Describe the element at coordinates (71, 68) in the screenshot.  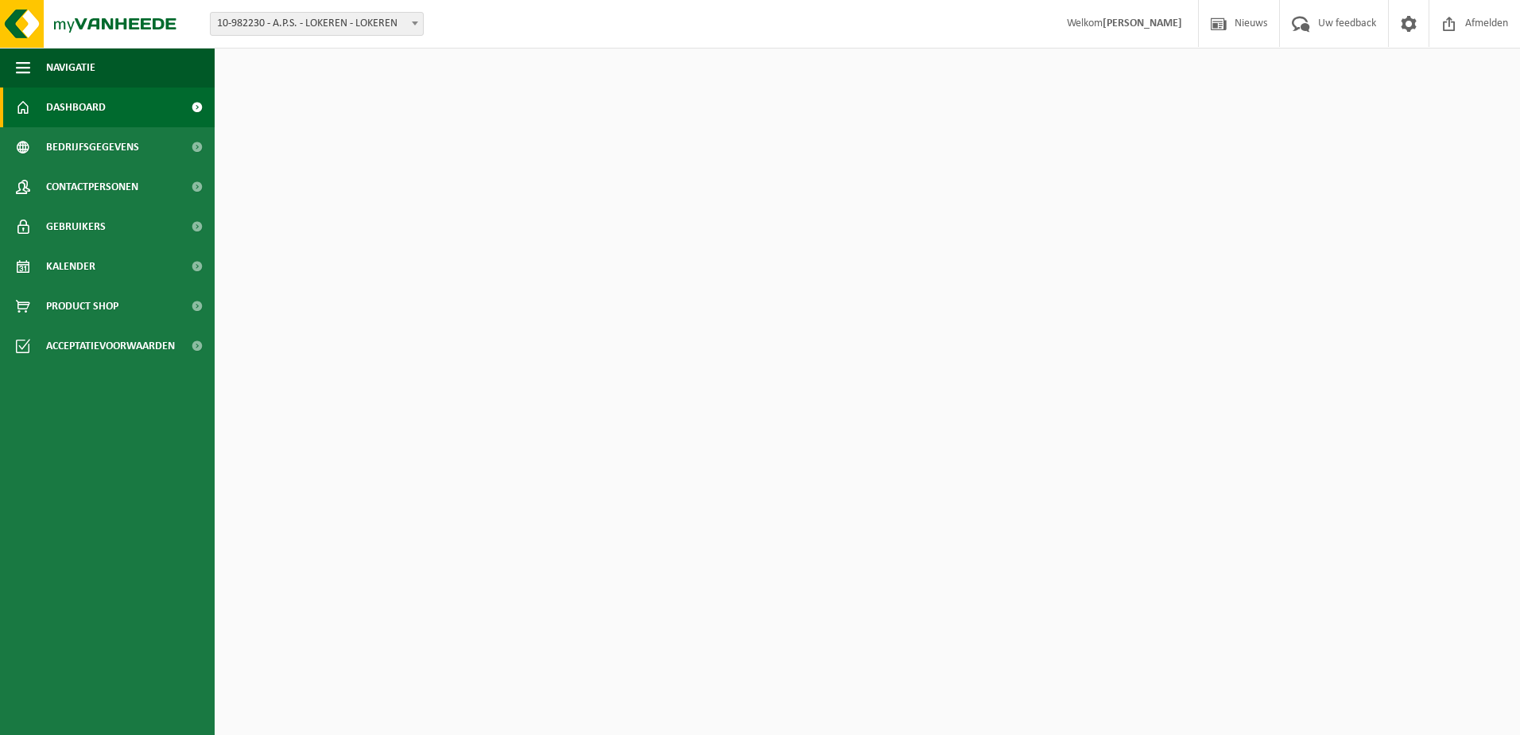
I see `span: Navigatie` at that location.